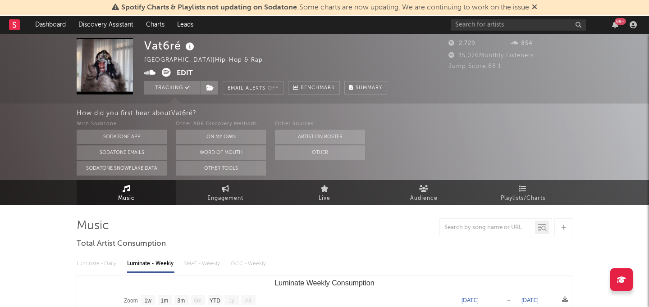 This screenshot has width=649, height=307. What do you see at coordinates (424, 199) in the screenshot?
I see `span: Audience` at bounding box center [424, 199].